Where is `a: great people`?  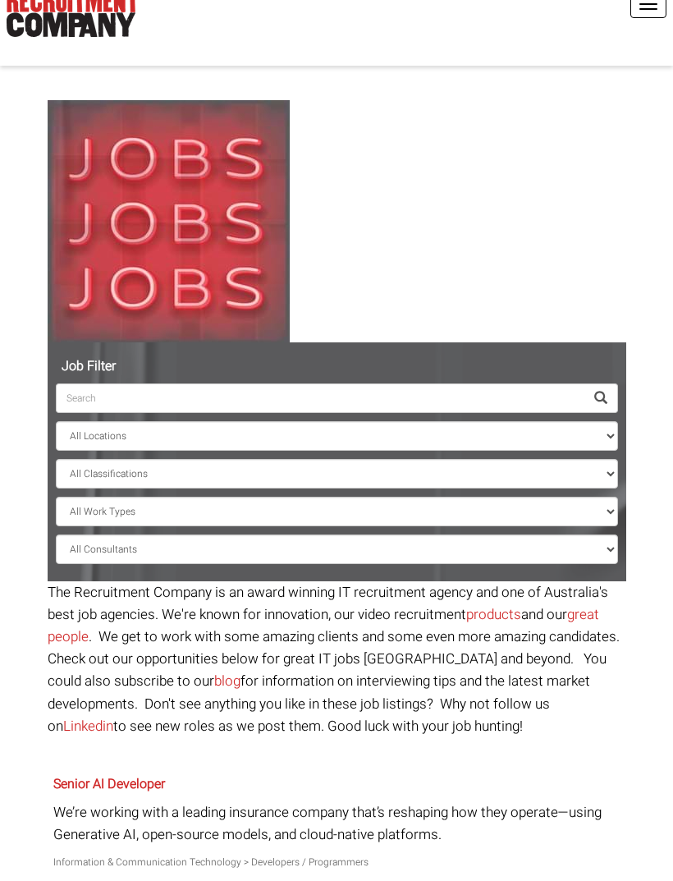 a: great people is located at coordinates (324, 626).